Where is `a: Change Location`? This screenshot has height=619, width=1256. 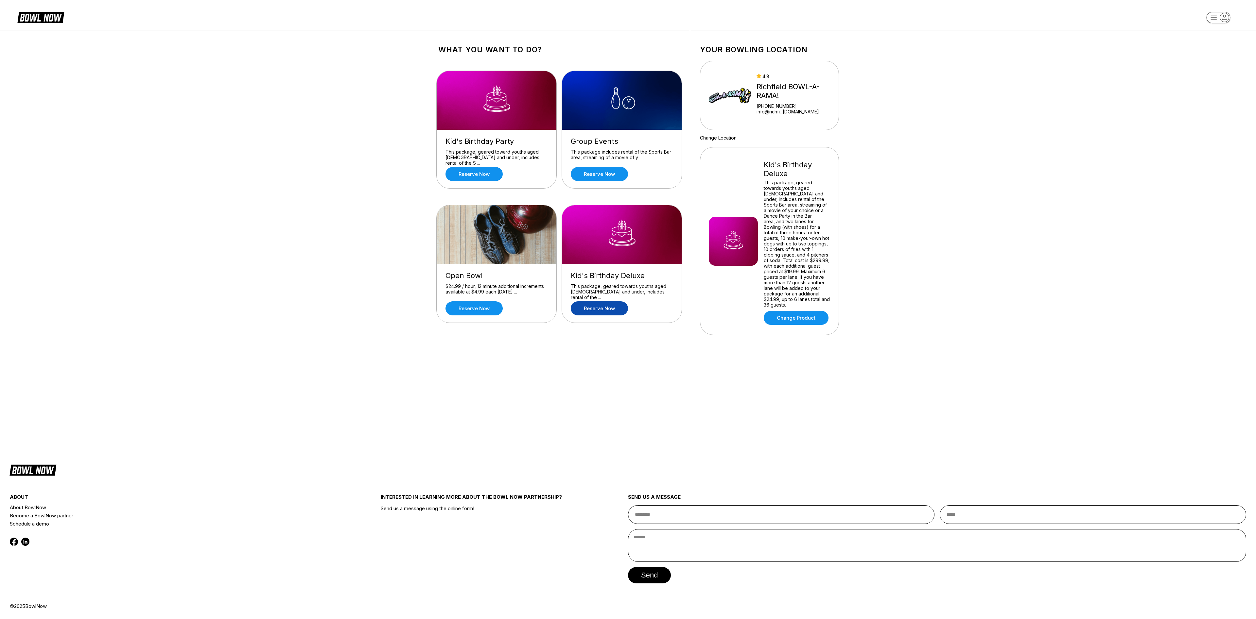 a: Change Location is located at coordinates (718, 138).